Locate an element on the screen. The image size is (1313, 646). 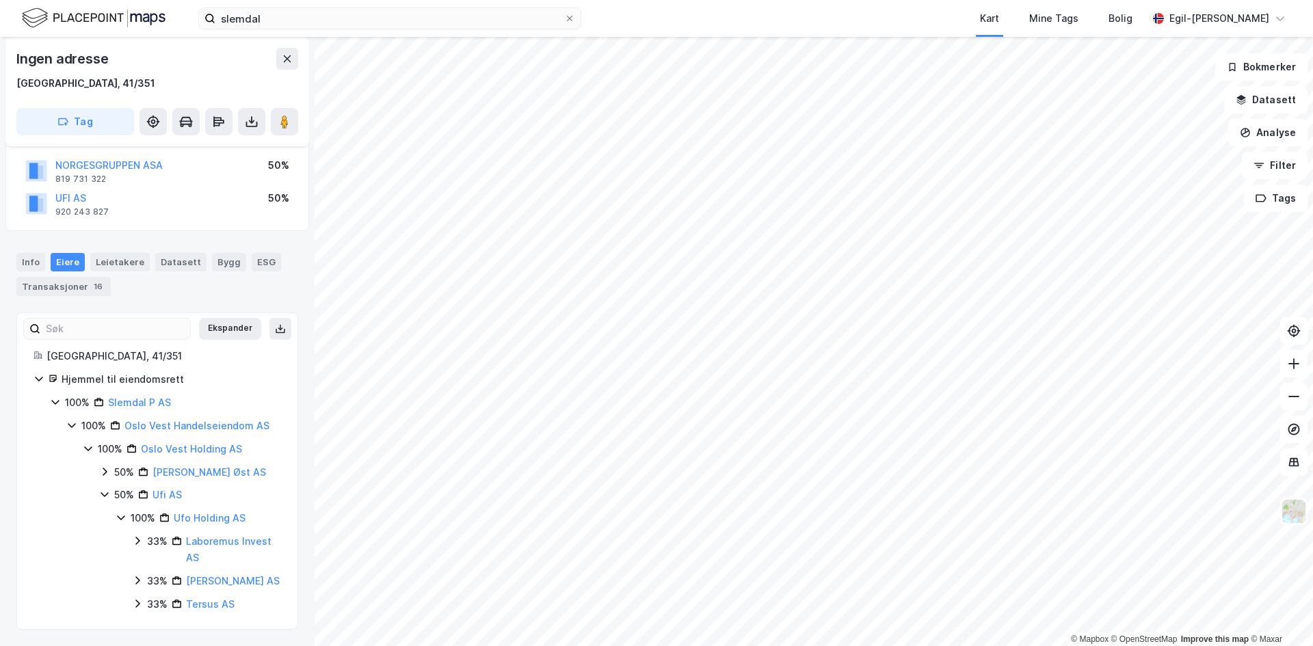
a: Tersus AS is located at coordinates (210, 604).